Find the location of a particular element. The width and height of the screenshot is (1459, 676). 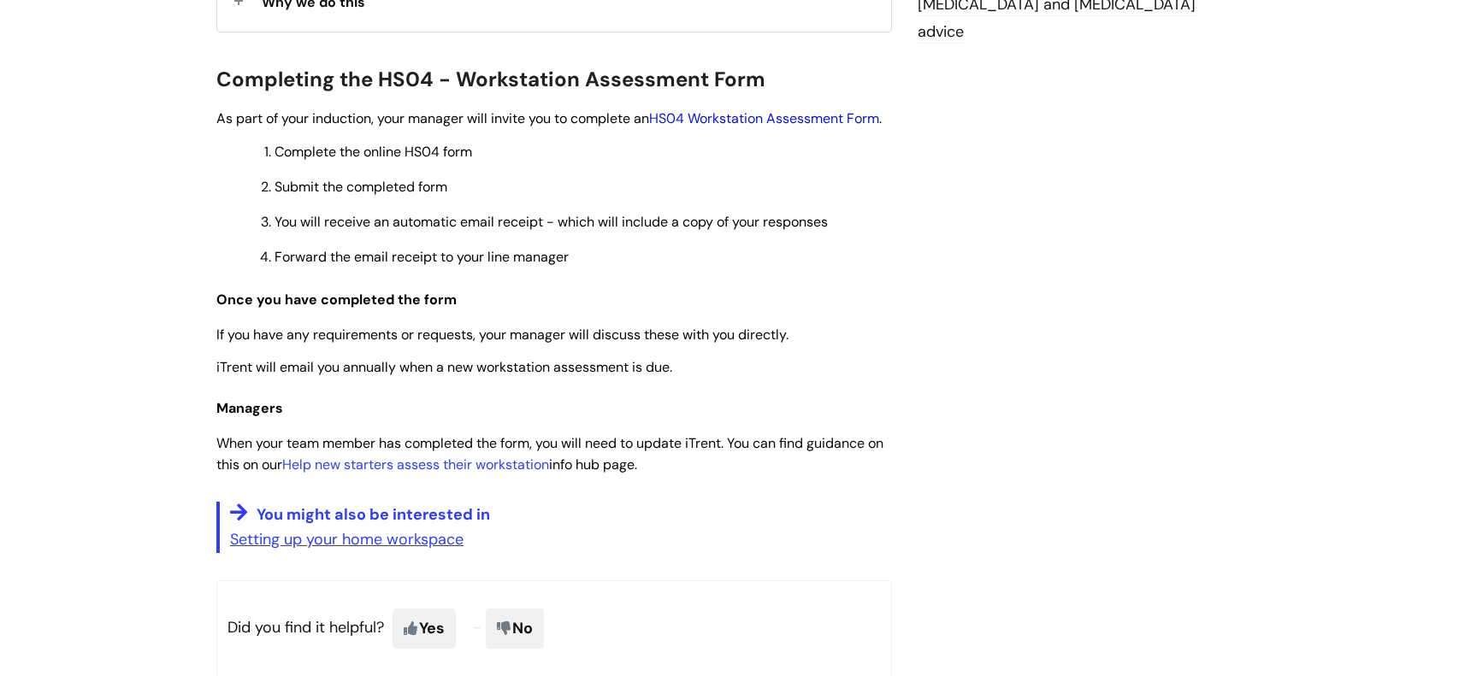

span: Complete the online HS04 form is located at coordinates (373, 151).